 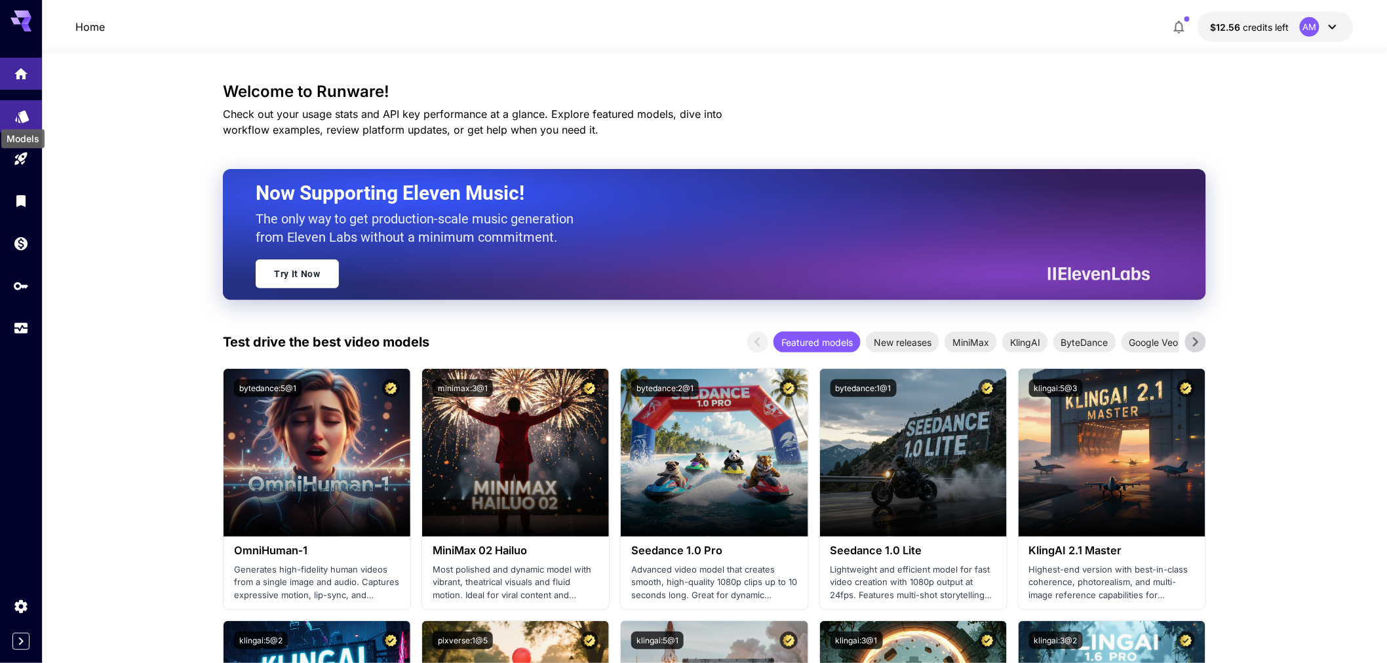 What do you see at coordinates (90, 27) in the screenshot?
I see `nav: breadcrumb` at bounding box center [90, 27].